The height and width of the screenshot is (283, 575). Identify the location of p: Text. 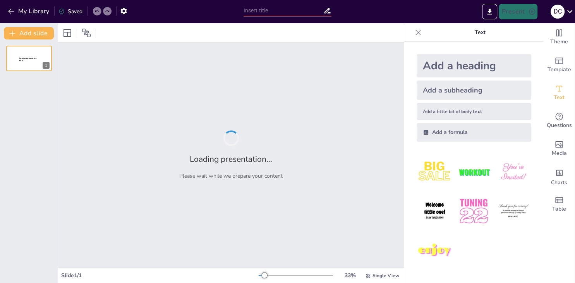
(480, 33).